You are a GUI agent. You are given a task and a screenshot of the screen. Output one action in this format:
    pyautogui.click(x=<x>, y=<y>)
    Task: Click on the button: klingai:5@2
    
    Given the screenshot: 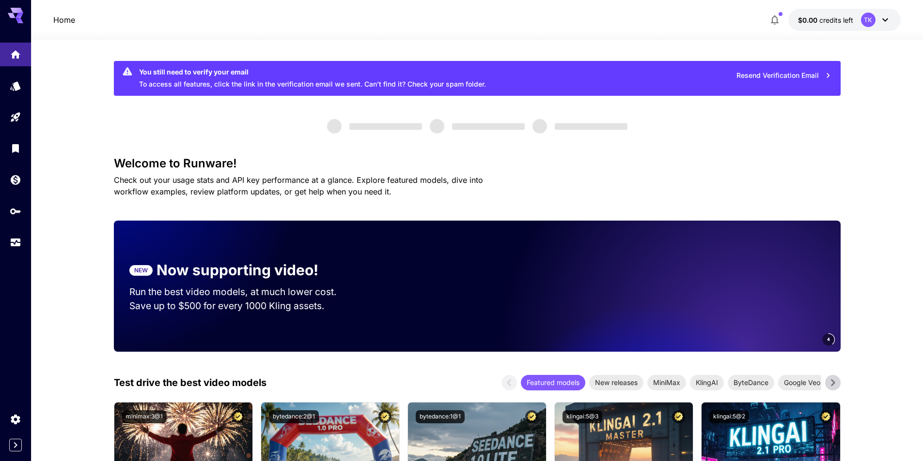 What is the action you would take?
    pyautogui.click(x=729, y=417)
    